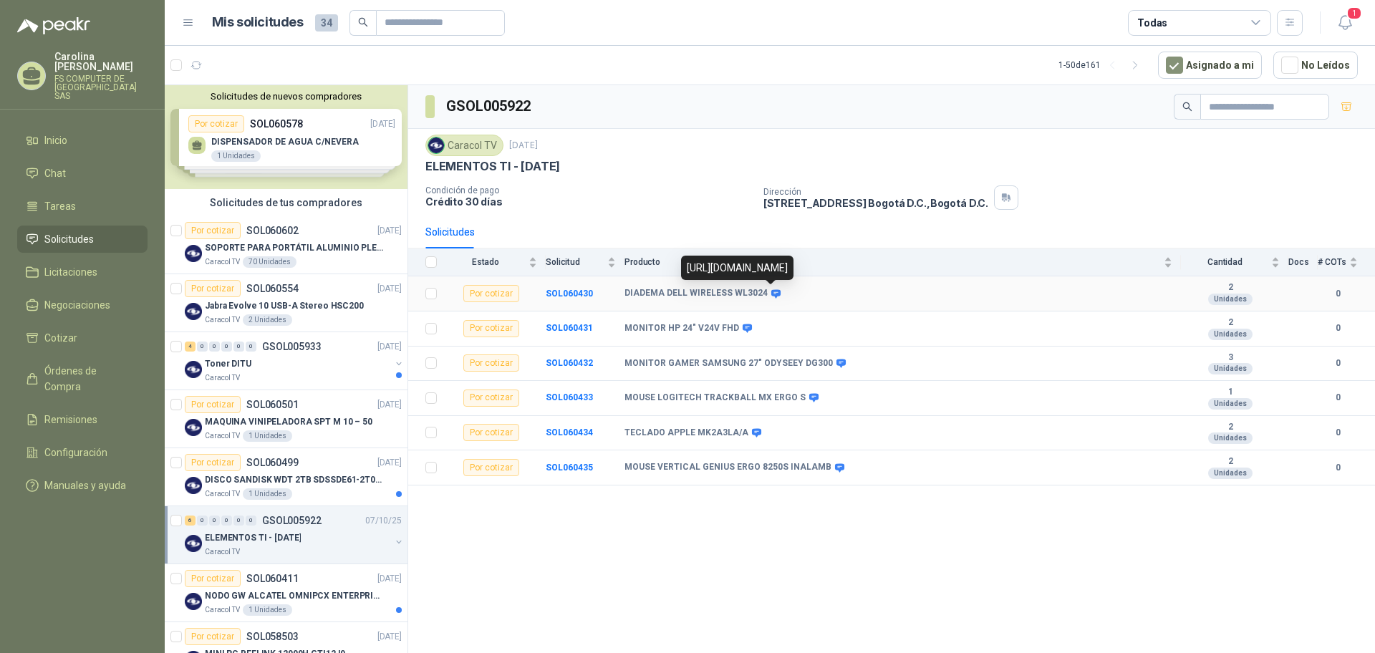  I want to click on p: 07/10/25, so click(383, 520).